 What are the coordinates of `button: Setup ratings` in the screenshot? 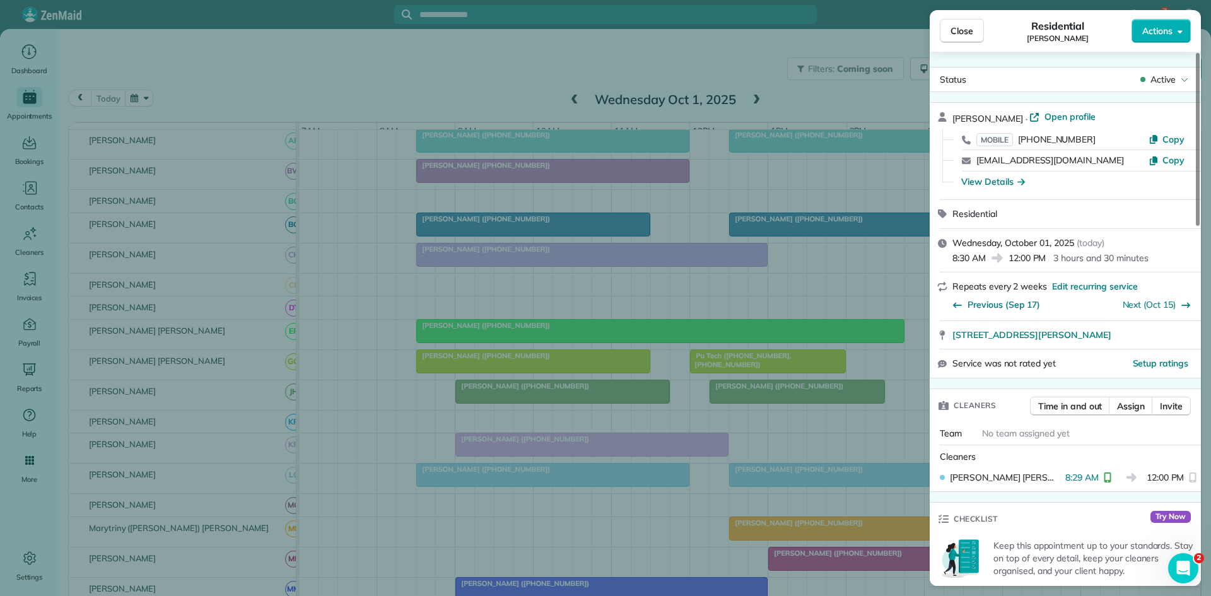 It's located at (1161, 363).